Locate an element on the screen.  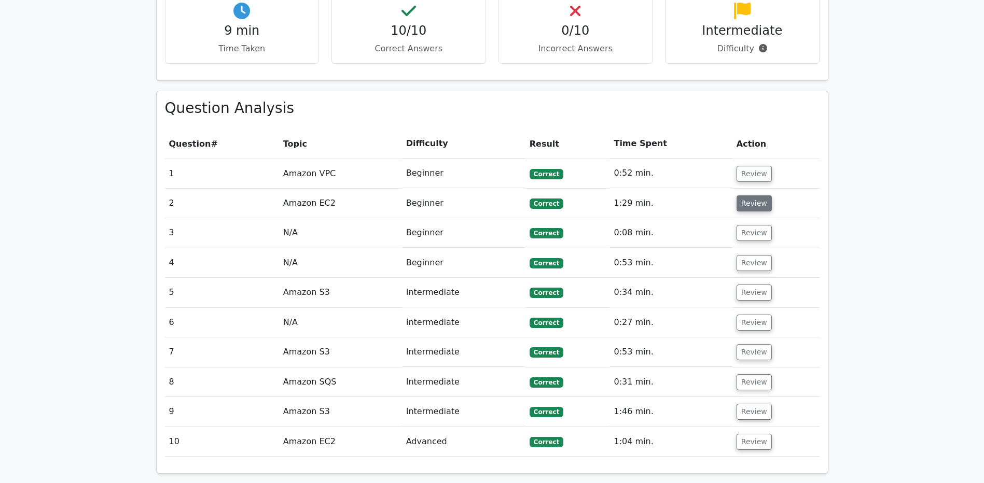
th: Time Spent is located at coordinates (671, 144).